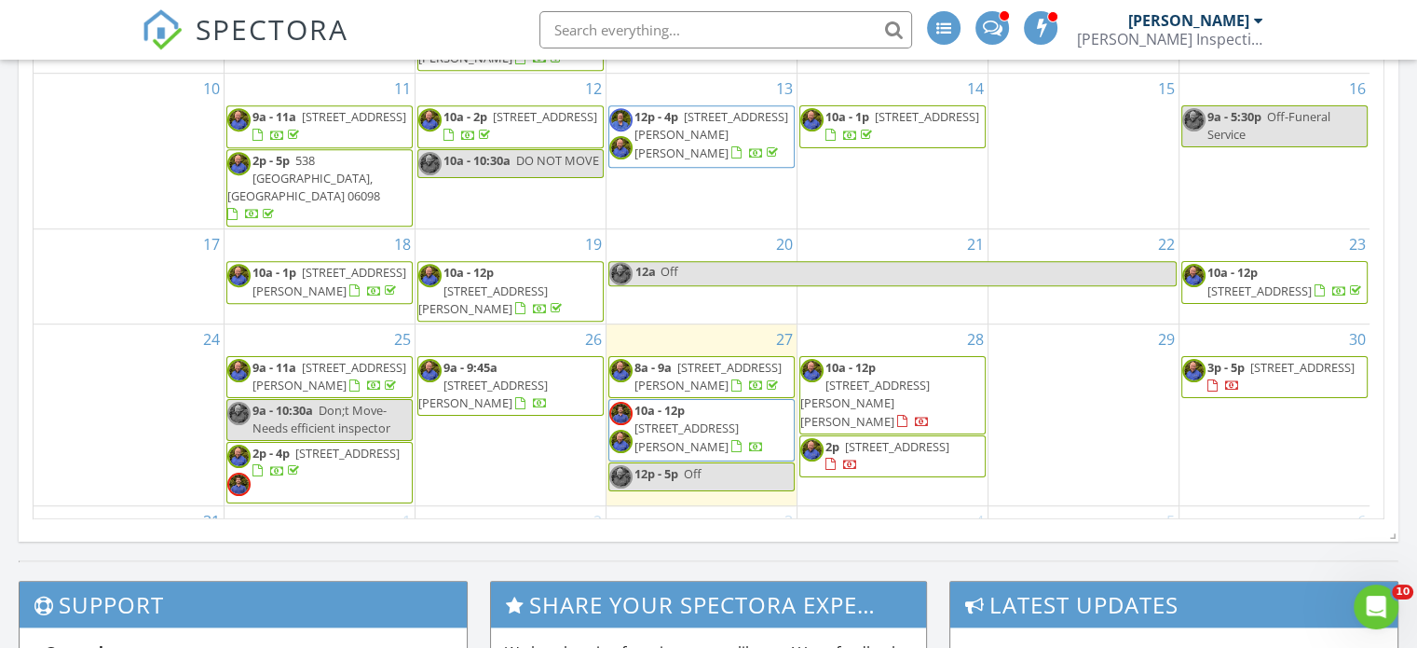 This screenshot has height=648, width=1417. I want to click on td: Go to August 19, 2025, so click(511, 277).